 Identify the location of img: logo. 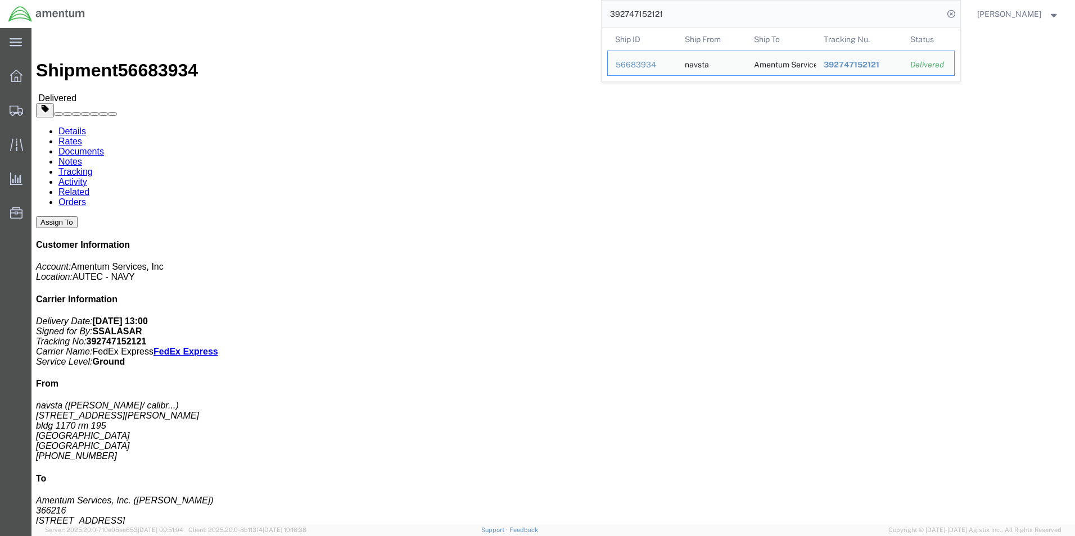
(47, 14).